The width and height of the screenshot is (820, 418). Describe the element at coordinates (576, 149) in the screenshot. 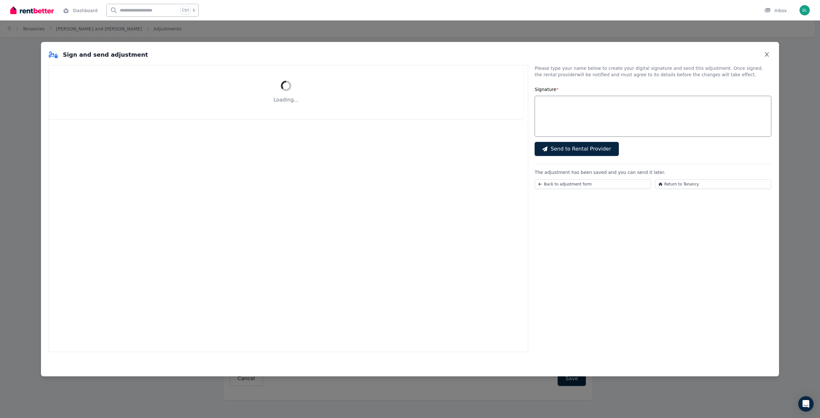

I see `button: Send to Rental Provider` at that location.